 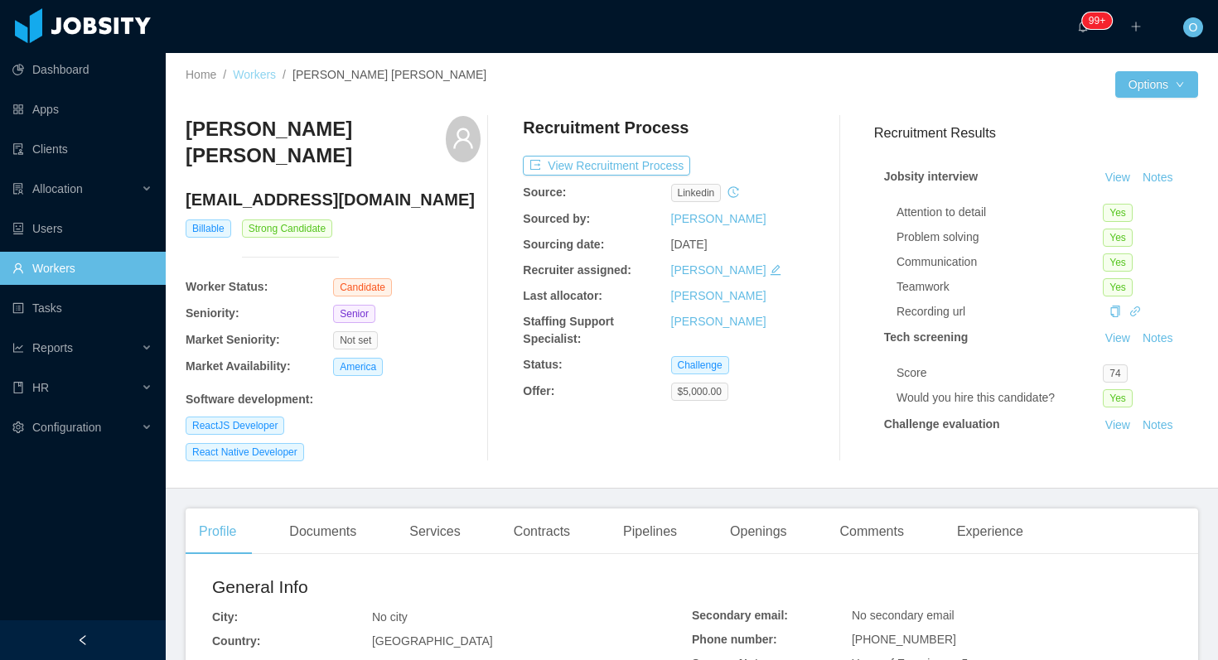 I want to click on strong: Challenge evaluation, so click(x=942, y=424).